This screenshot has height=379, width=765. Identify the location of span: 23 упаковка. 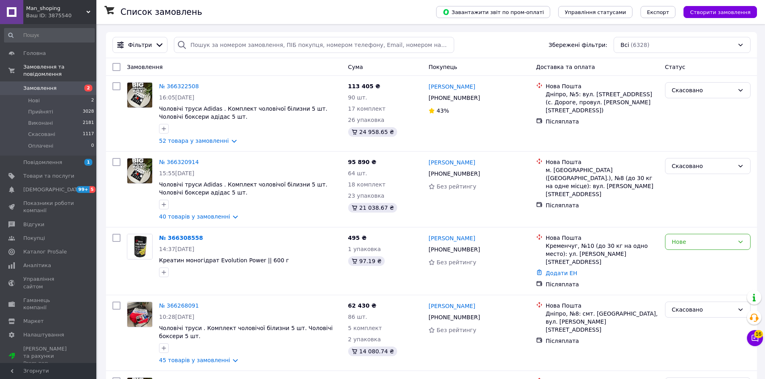
(366, 196).